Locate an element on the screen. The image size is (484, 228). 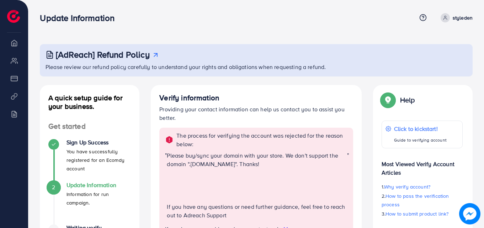
li: Sign Up Success is located at coordinates (90, 160).